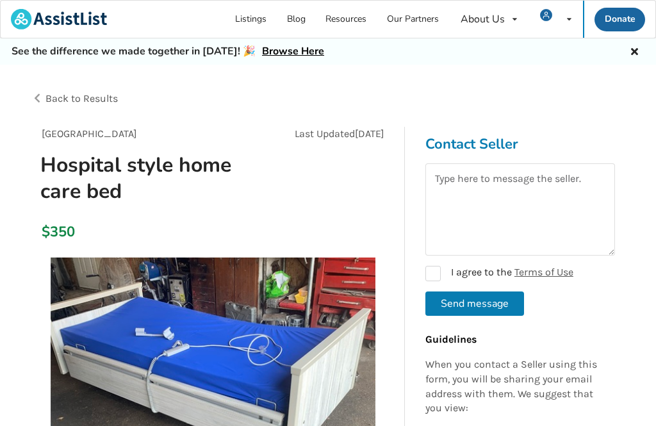 The width and height of the screenshot is (656, 426). What do you see at coordinates (451, 339) in the screenshot?
I see `b: Guidelines` at bounding box center [451, 339].